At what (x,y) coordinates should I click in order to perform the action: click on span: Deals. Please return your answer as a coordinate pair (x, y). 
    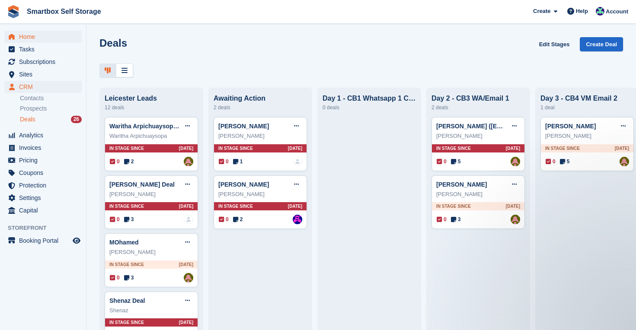
    Looking at the image, I should click on (28, 119).